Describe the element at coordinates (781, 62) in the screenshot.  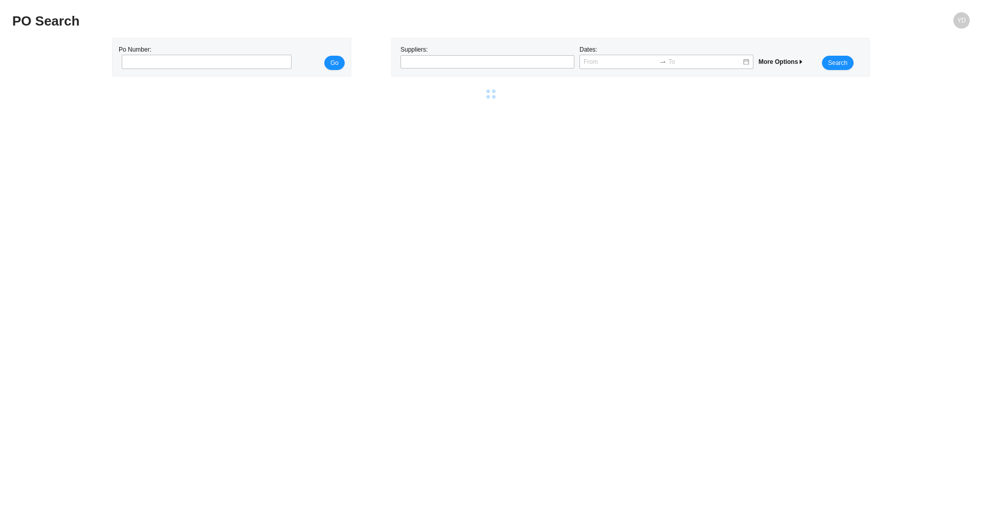
I see `span: More Options` at that location.